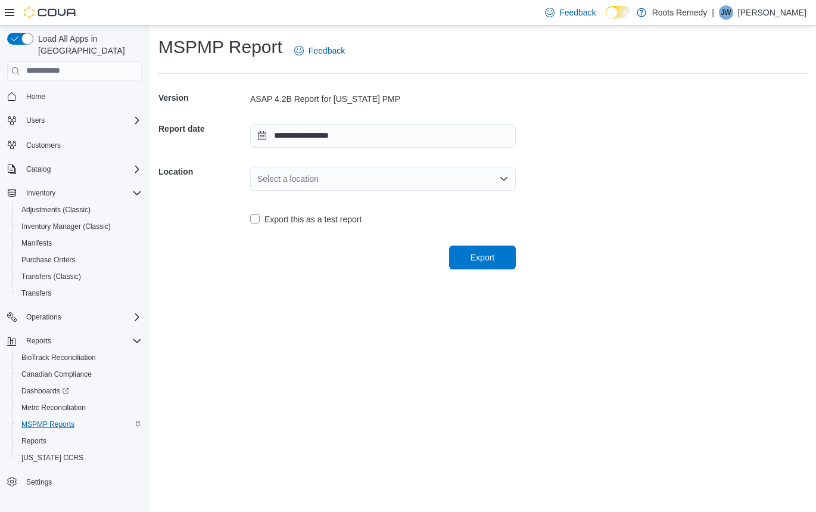 The height and width of the screenshot is (512, 816). I want to click on span: Export, so click(482, 257).